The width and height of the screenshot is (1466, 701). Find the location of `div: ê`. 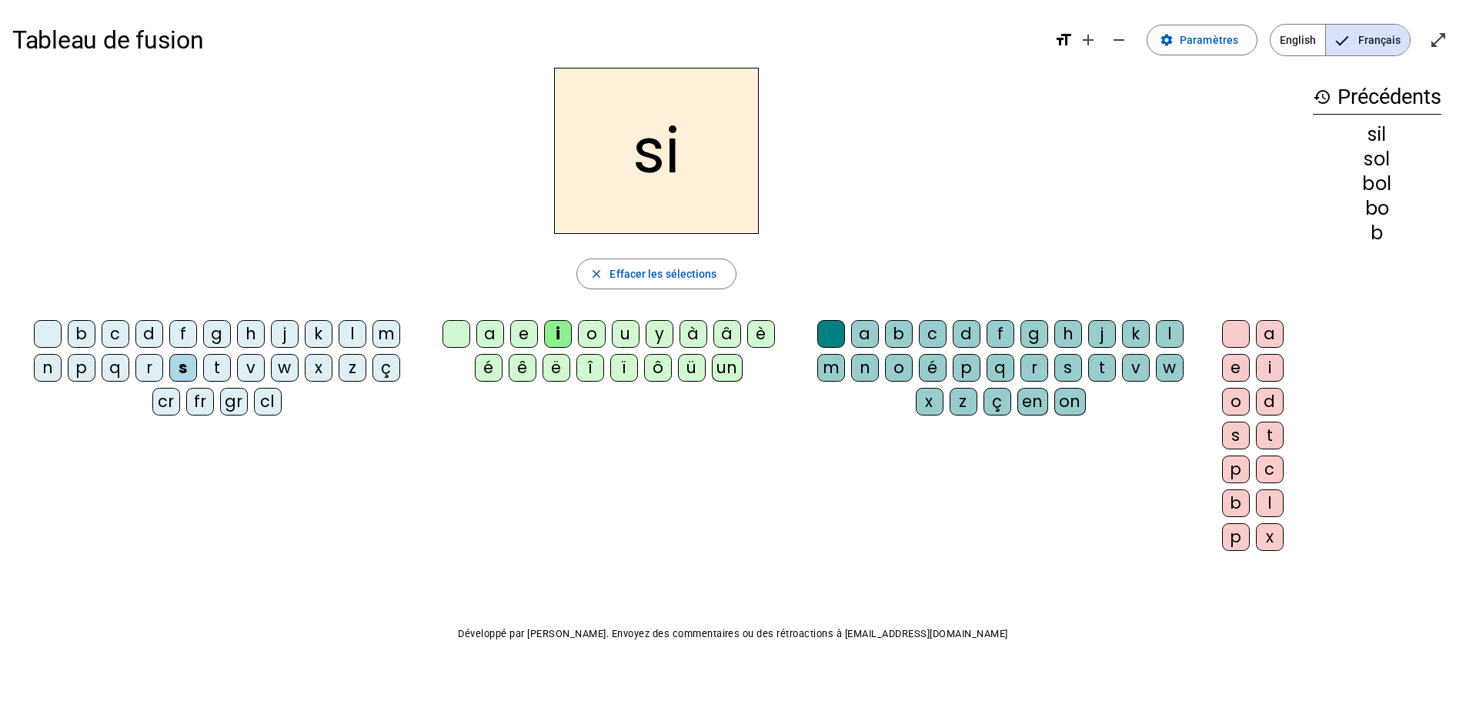

div: ê is located at coordinates (523, 368).